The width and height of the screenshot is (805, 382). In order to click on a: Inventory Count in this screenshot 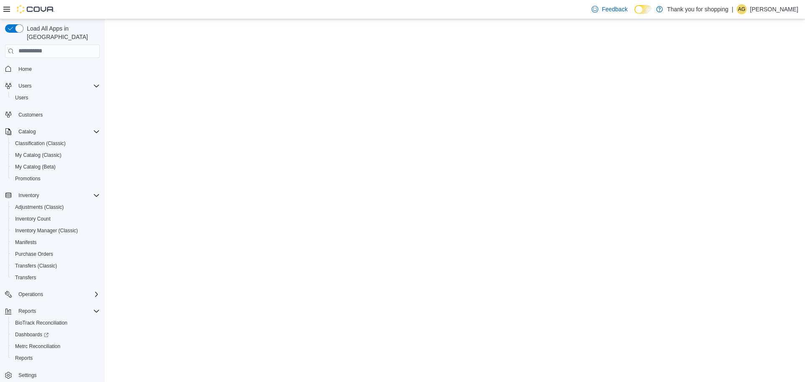, I will do `click(33, 219)`.